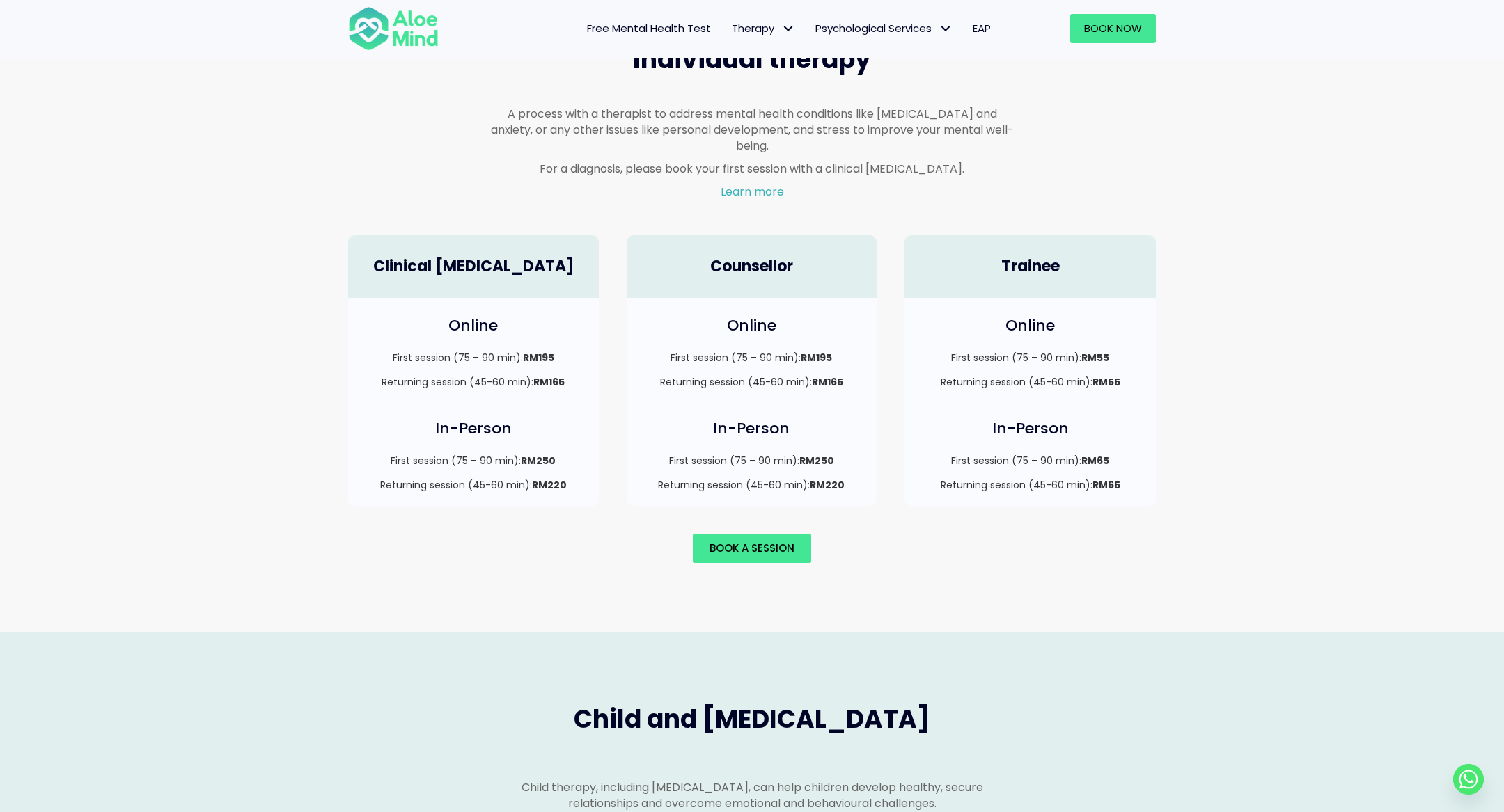  Describe the element at coordinates (649, 28) in the screenshot. I see `span: Free Mental Health Test` at that location.